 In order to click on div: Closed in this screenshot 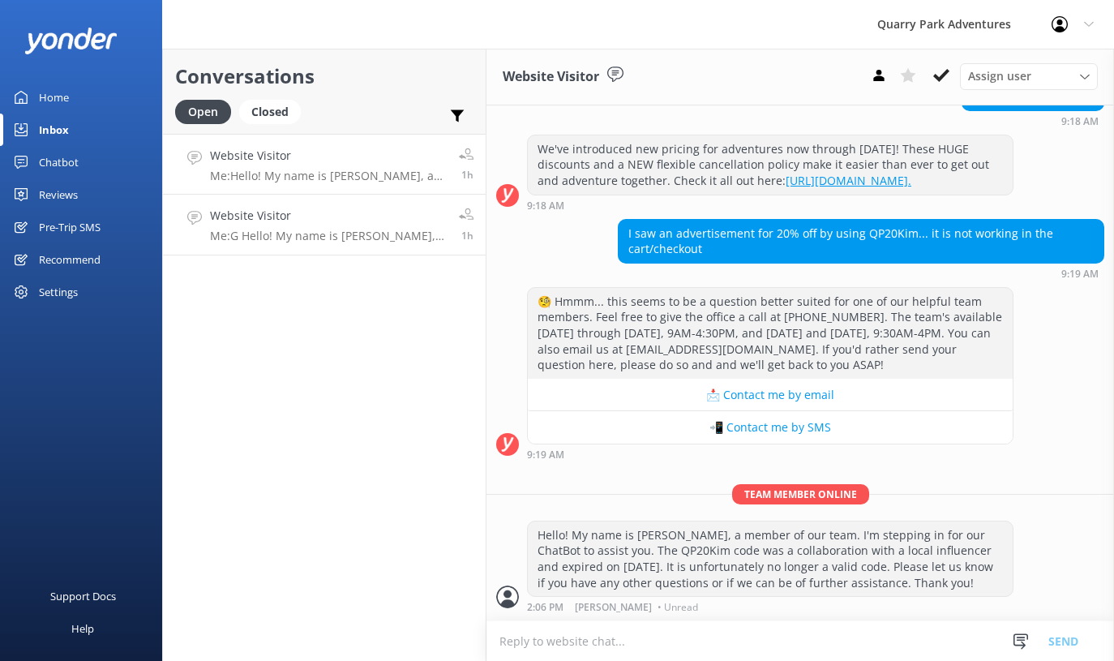, I will do `click(270, 112)`.